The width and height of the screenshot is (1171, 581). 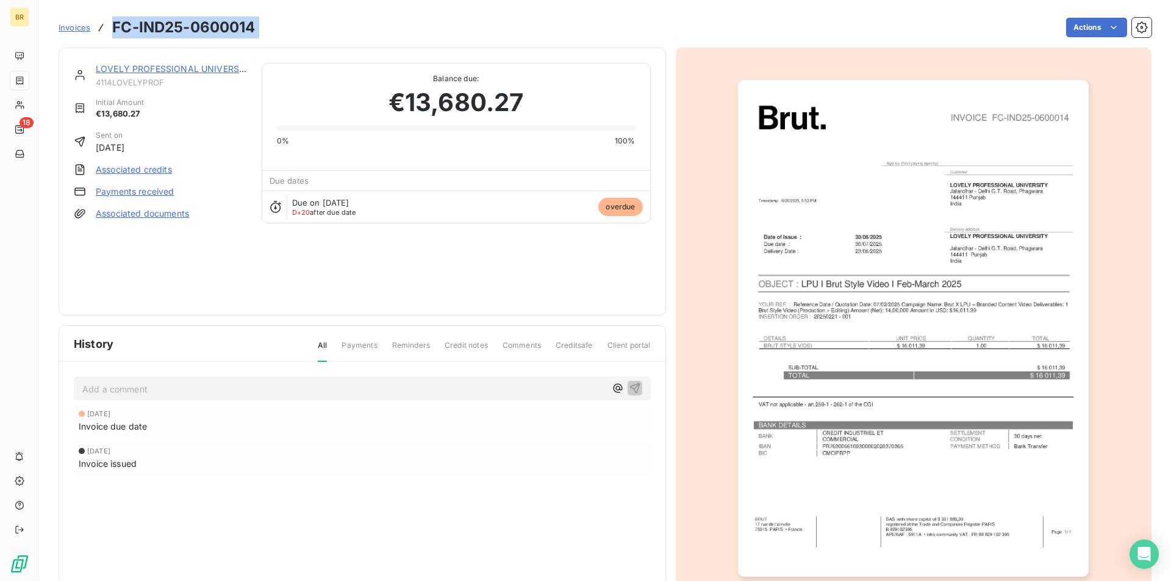 I want to click on img: Logo LeanPay, so click(x=20, y=564).